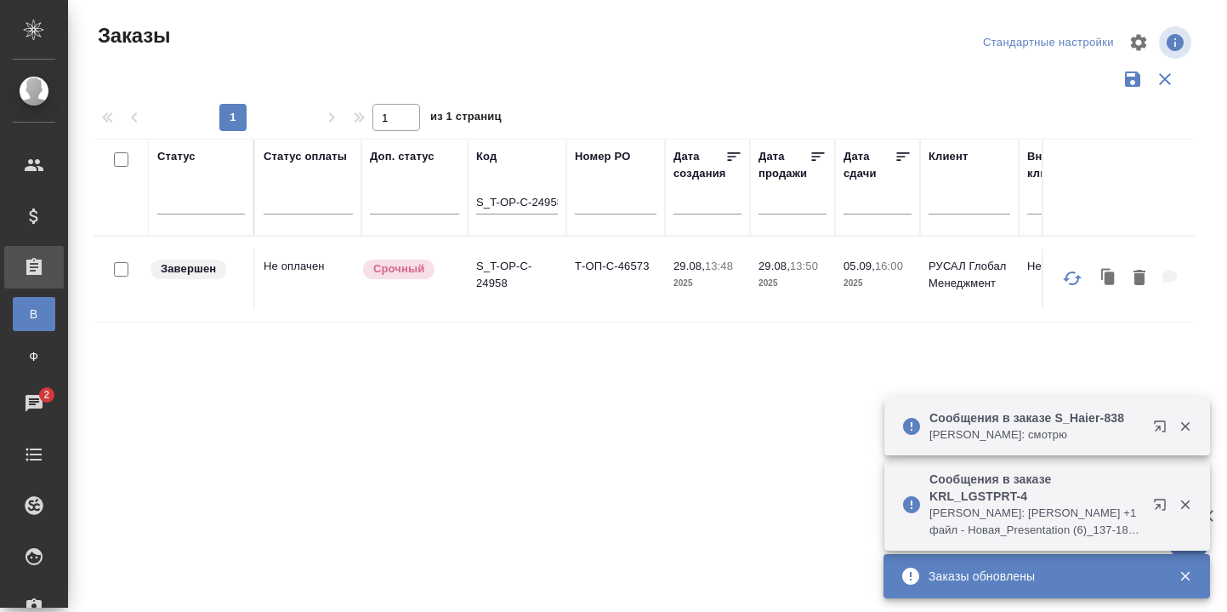 The height and width of the screenshot is (612, 1227). Describe the element at coordinates (1177, 43) in the screenshot. I see `span: Посмотреть информацию` at that location.